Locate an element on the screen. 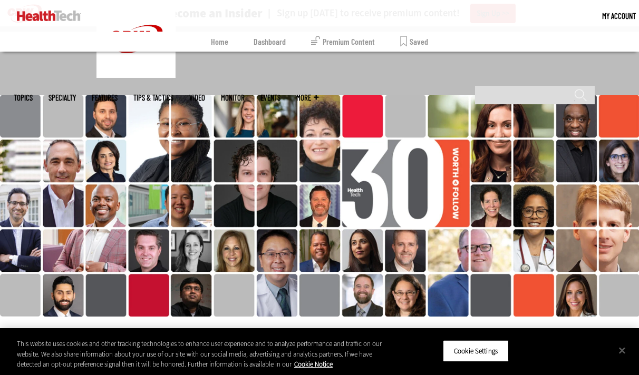  span: Specialty is located at coordinates (62, 97).